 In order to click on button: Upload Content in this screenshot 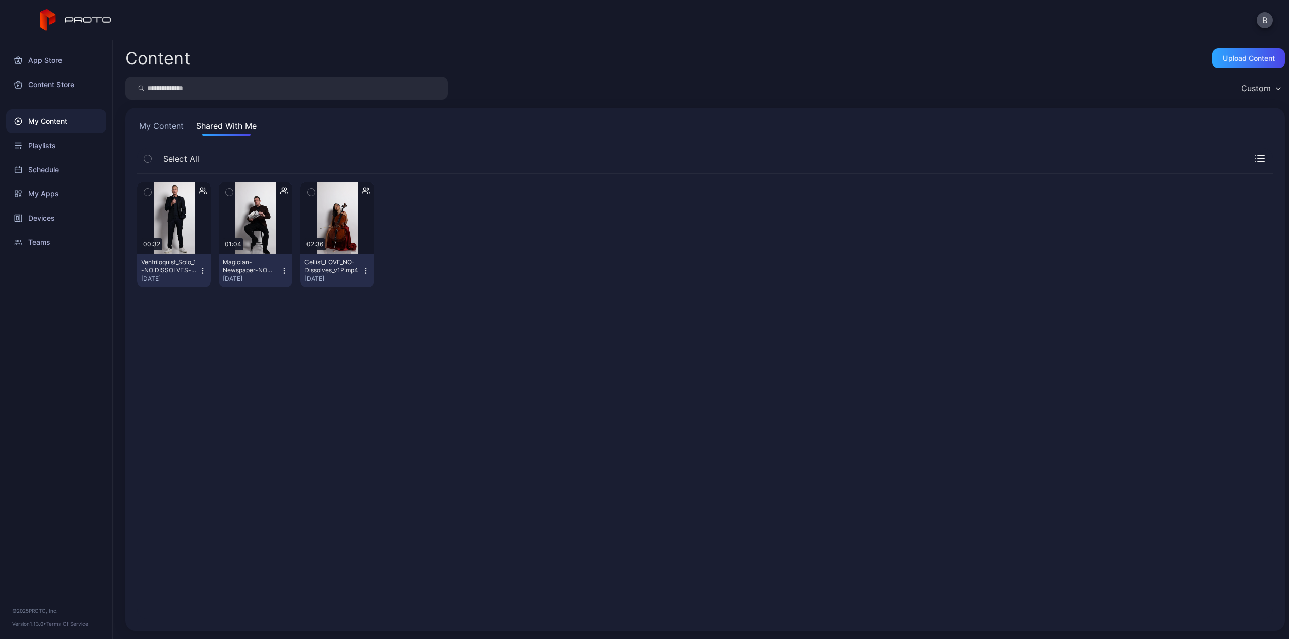, I will do `click(1248, 58)`.